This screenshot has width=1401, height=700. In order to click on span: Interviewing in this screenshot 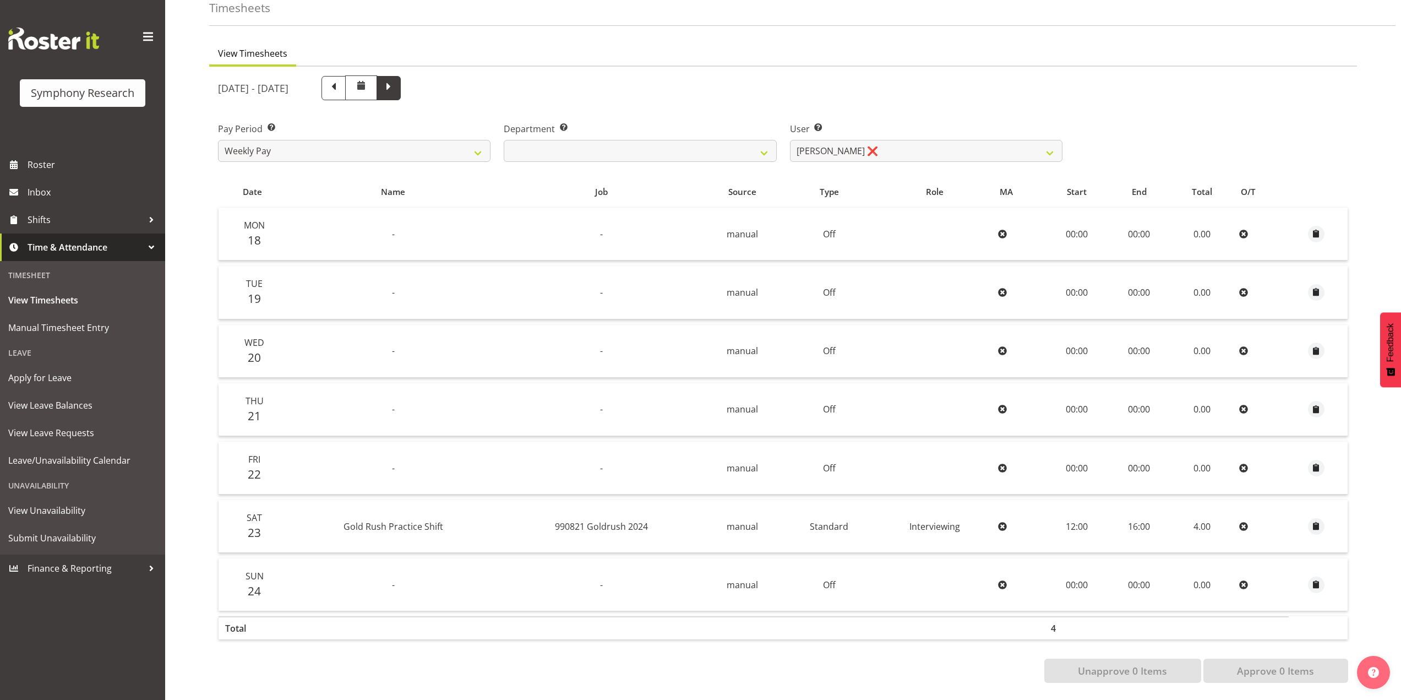, I will do `click(935, 526)`.